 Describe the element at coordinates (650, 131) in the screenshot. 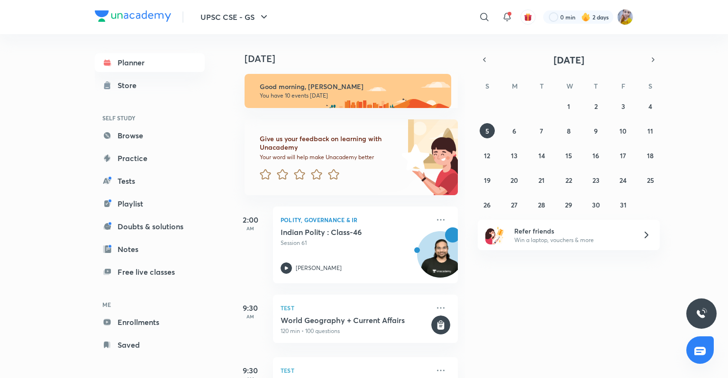

I see `abbr: October 11, 2025` at that location.